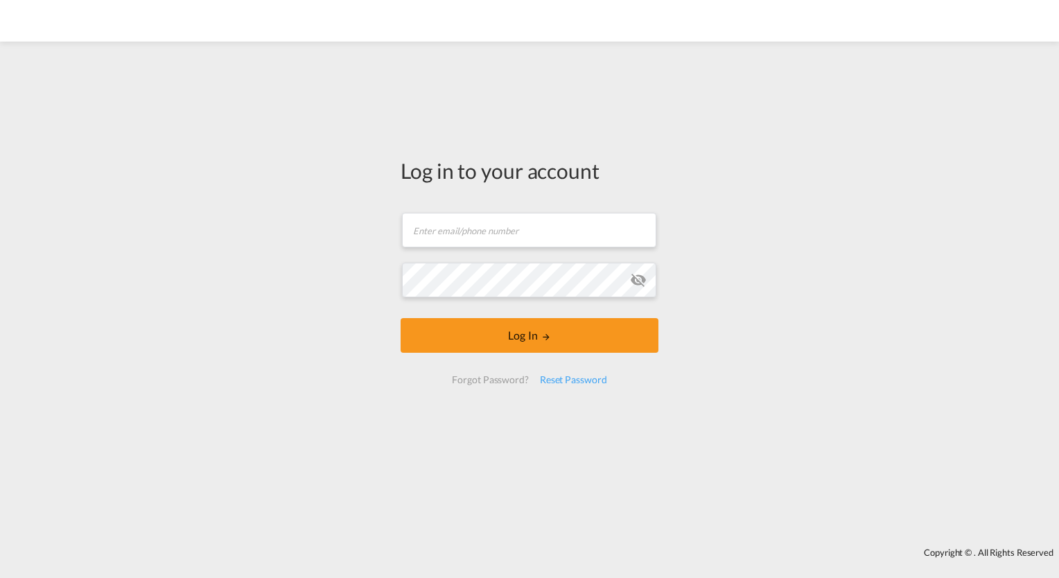  I want to click on md-icon: icon-eye-off, so click(638, 280).